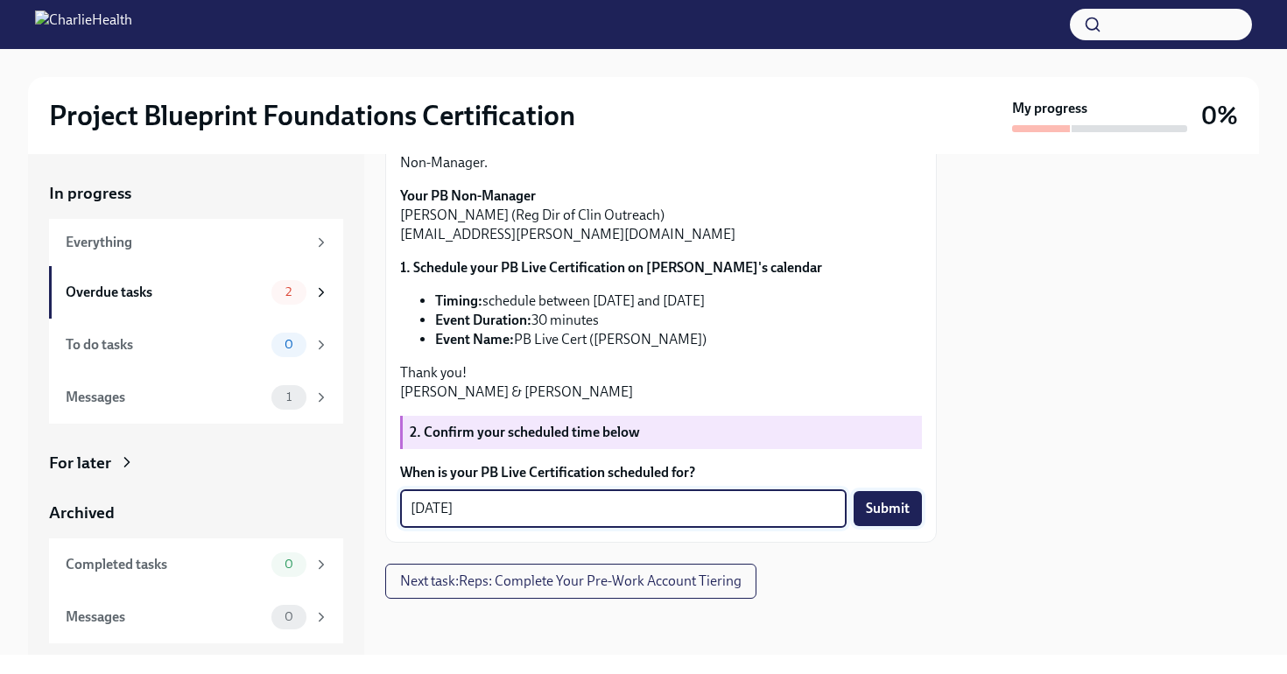 This screenshot has width=1287, height=674. What do you see at coordinates (186, 243) in the screenshot?
I see `div: Everything` at bounding box center [186, 243].